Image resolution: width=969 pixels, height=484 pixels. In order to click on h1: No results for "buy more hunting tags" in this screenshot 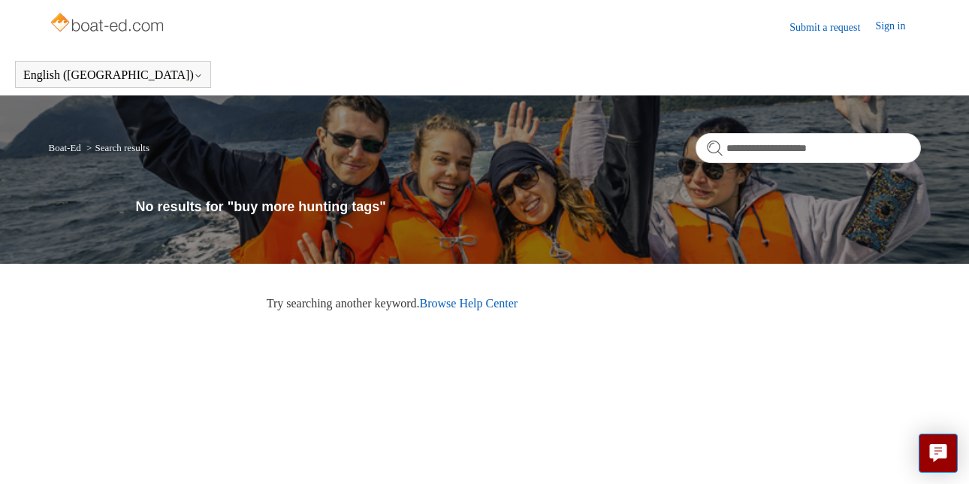, I will do `click(528, 207)`.